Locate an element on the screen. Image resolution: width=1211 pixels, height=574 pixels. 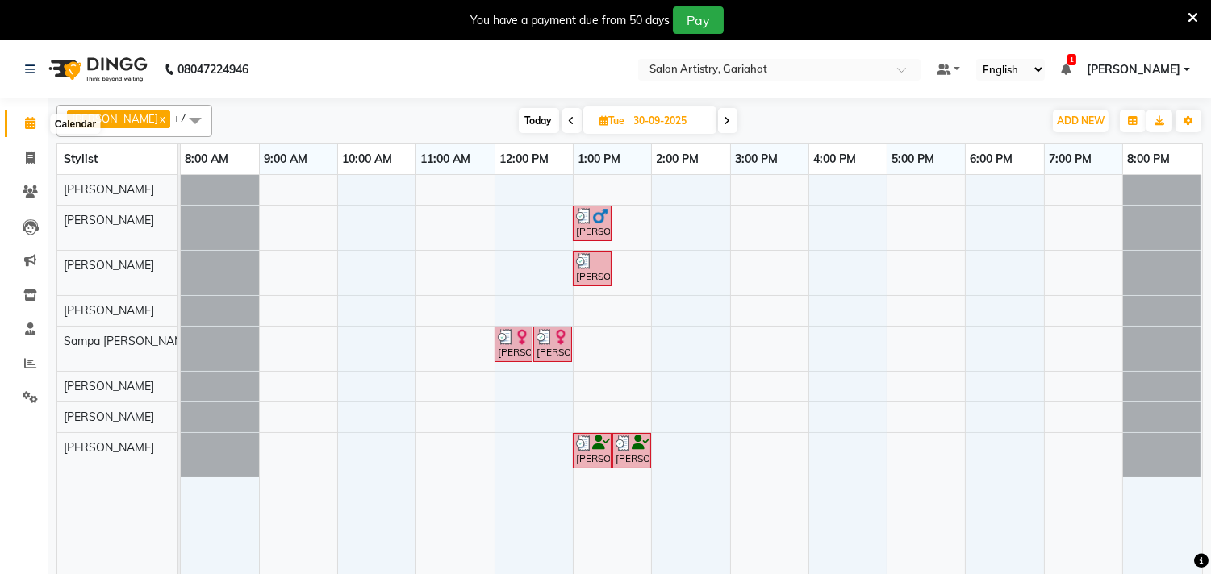
div: You have a payment due from 50 days is located at coordinates (569, 20).